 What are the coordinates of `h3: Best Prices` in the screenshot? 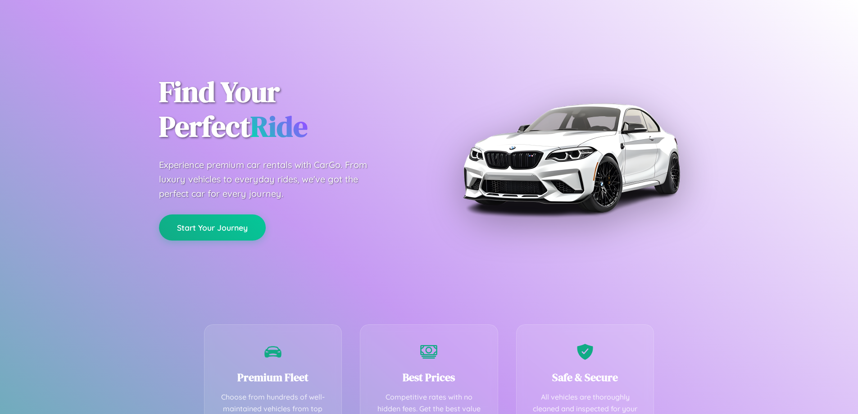 It's located at (429, 377).